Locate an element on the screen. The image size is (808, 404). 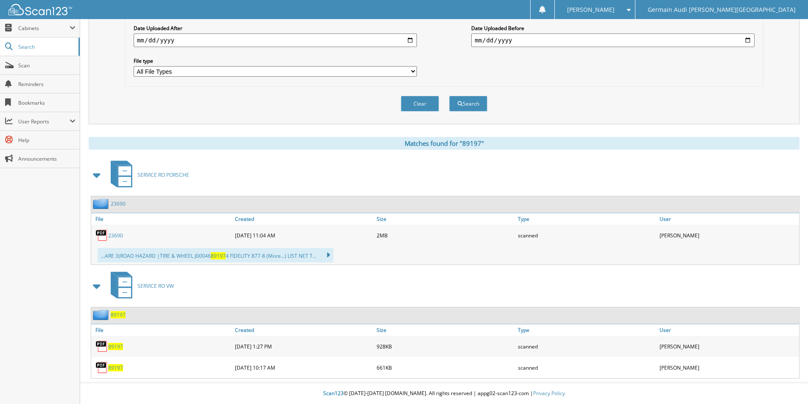
img: scan123-logo-white.svg is located at coordinates (40, 9).